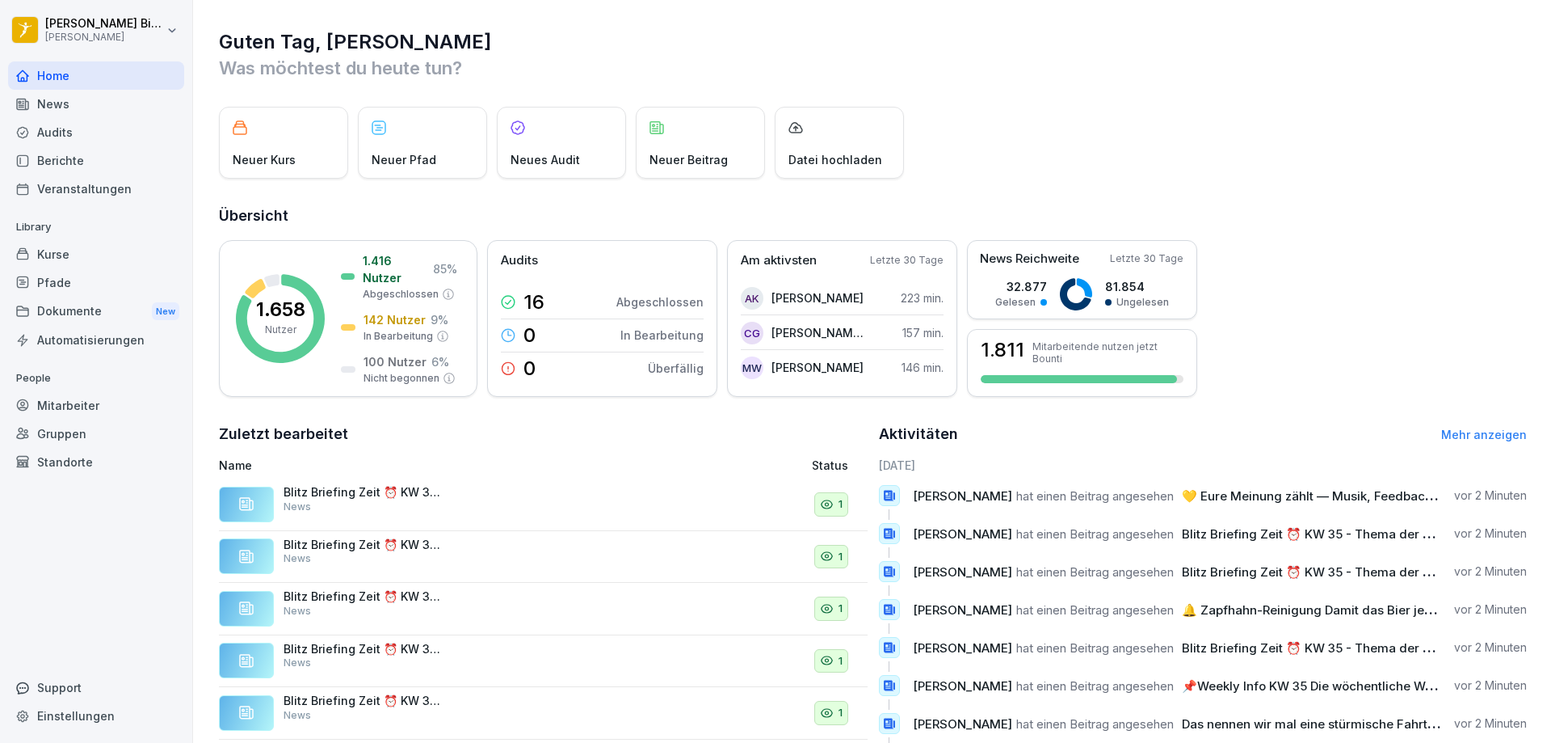  What do you see at coordinates (676, 368) in the screenshot?
I see `p: Überfällig` at bounding box center [676, 368].